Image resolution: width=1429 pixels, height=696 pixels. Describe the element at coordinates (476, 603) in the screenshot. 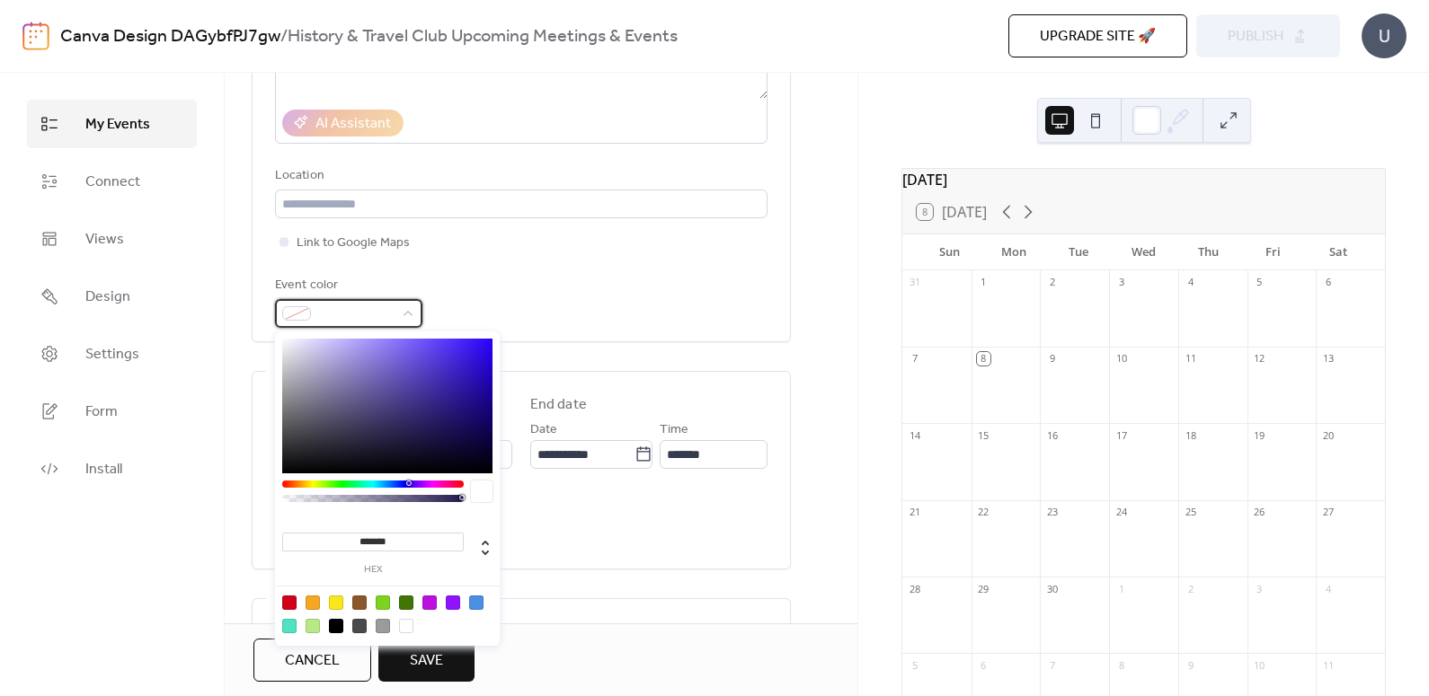

I see `div: #4A90E2` at that location.